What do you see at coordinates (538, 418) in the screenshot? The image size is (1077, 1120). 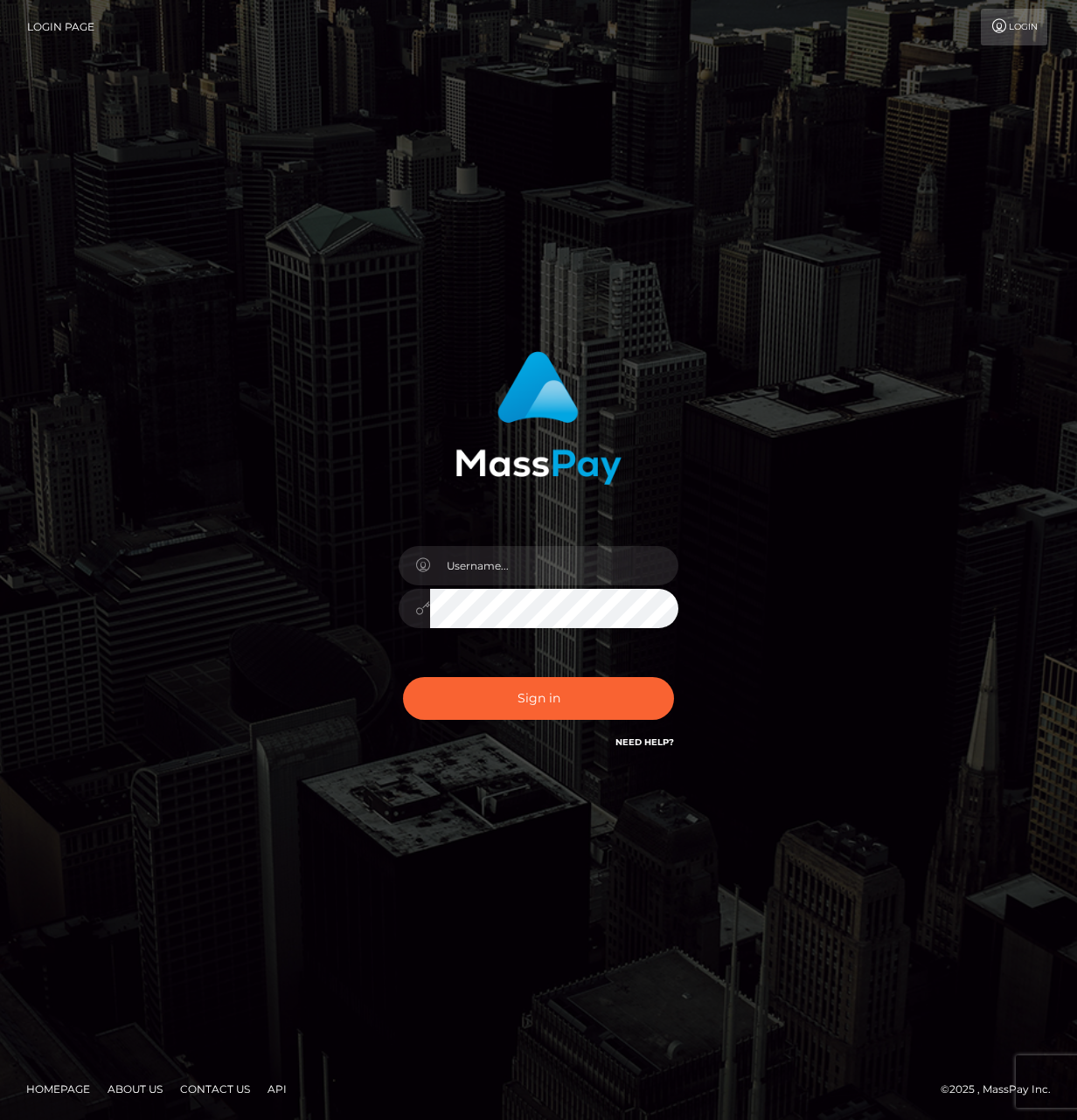 I see `img: MassPay Login` at bounding box center [538, 418].